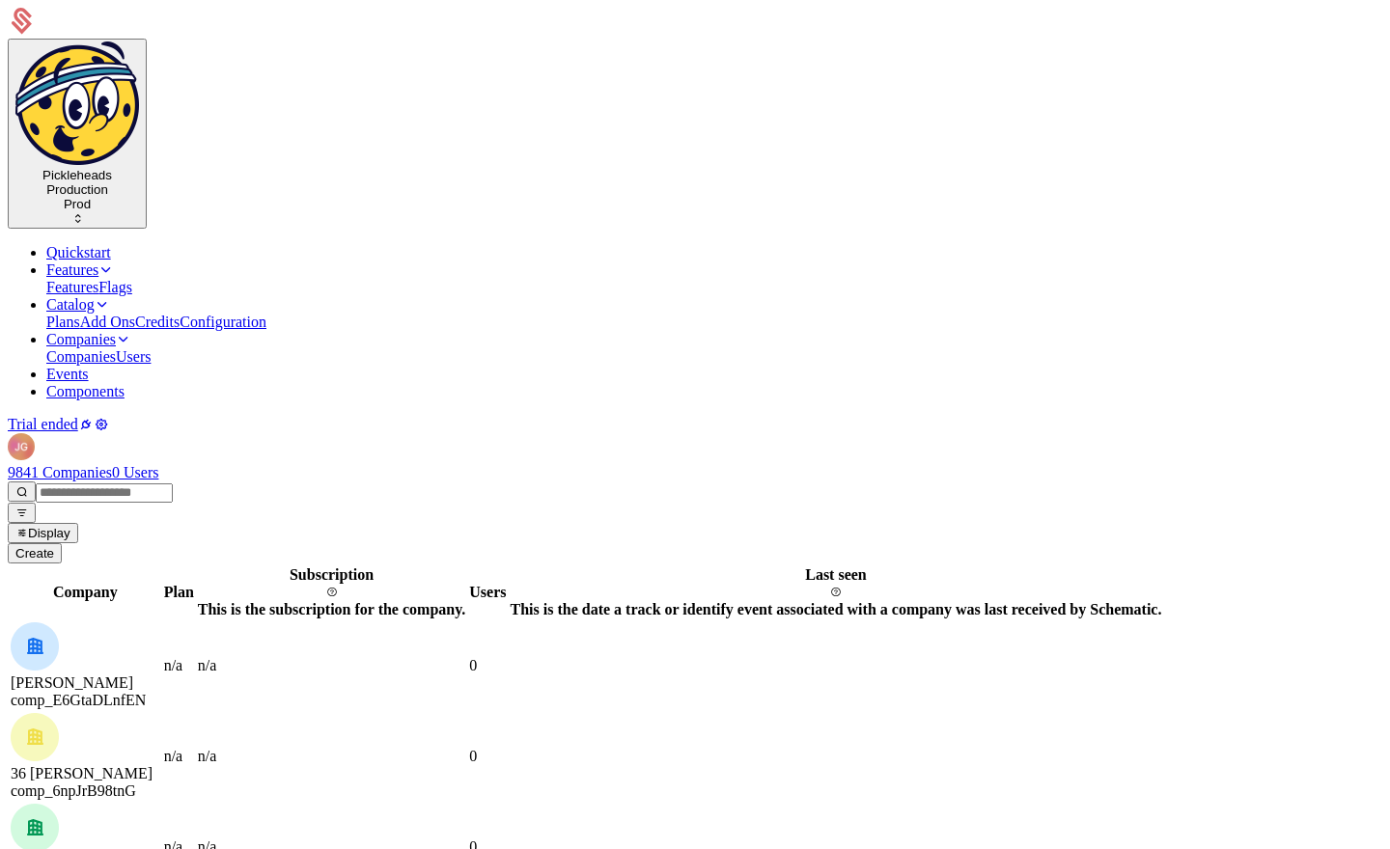 Image resolution: width=1390 pixels, height=849 pixels. What do you see at coordinates (836, 610) in the screenshot?
I see `div: This is the date a track or identify event associated with a company was last received by Schematic.` at bounding box center [836, 610].